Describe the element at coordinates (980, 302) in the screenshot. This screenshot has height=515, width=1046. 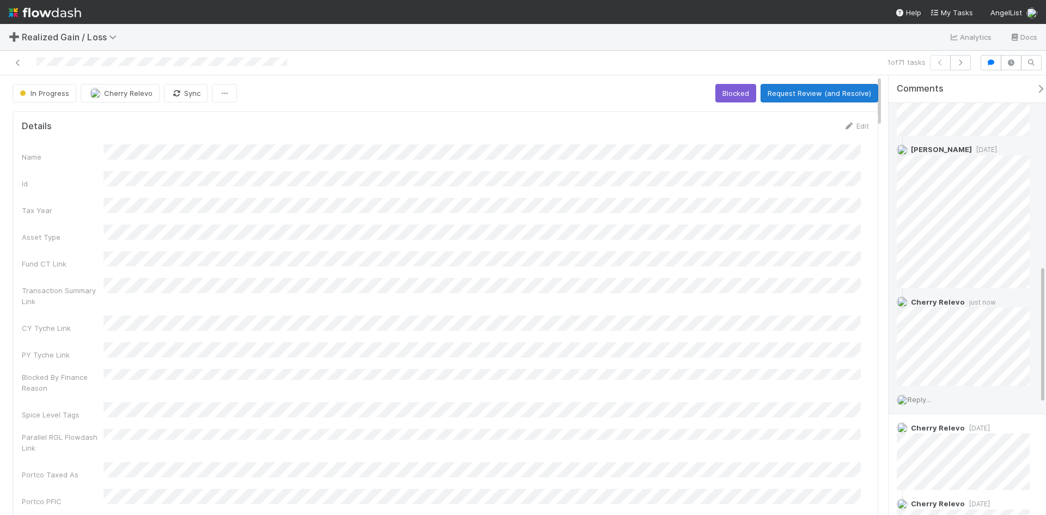
I see `span: just now` at that location.